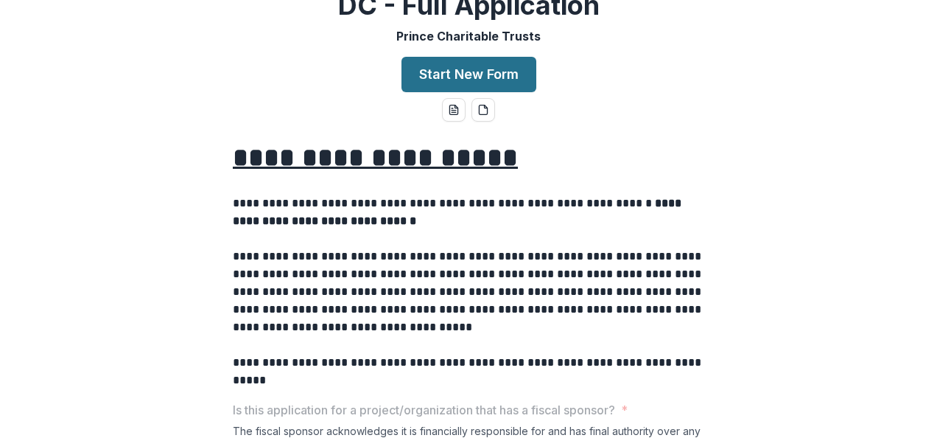  I want to click on button: pdf-download, so click(483, 110).